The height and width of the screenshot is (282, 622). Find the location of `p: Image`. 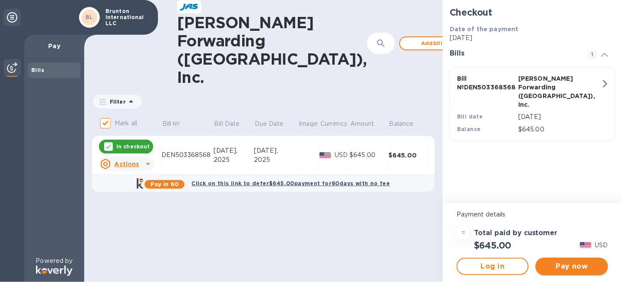

p: Image is located at coordinates (308, 124).